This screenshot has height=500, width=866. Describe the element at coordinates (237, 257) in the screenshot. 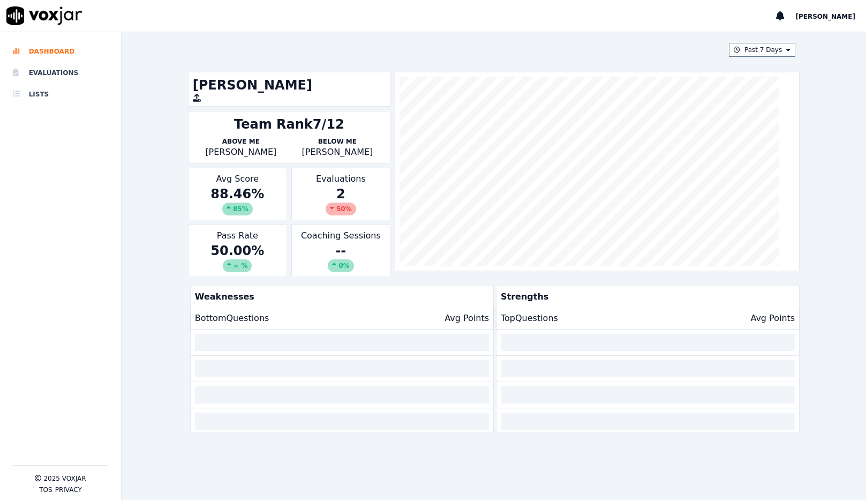

I see `div: 50.00 %` at that location.